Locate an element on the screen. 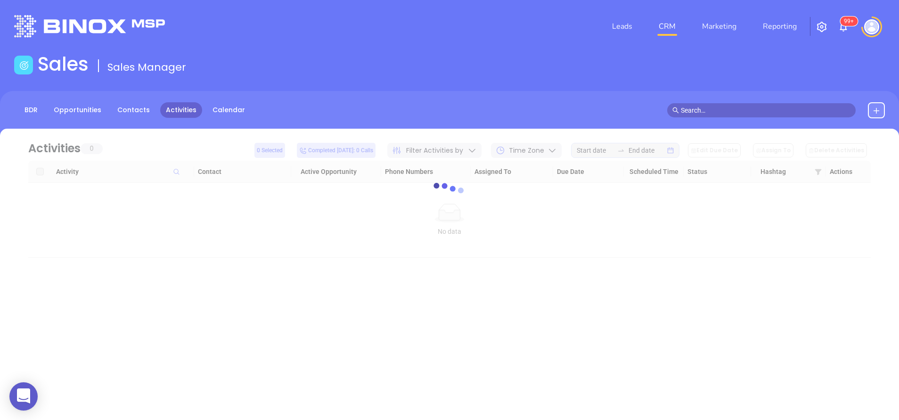 This screenshot has height=420, width=899. a: Leads is located at coordinates (622, 26).